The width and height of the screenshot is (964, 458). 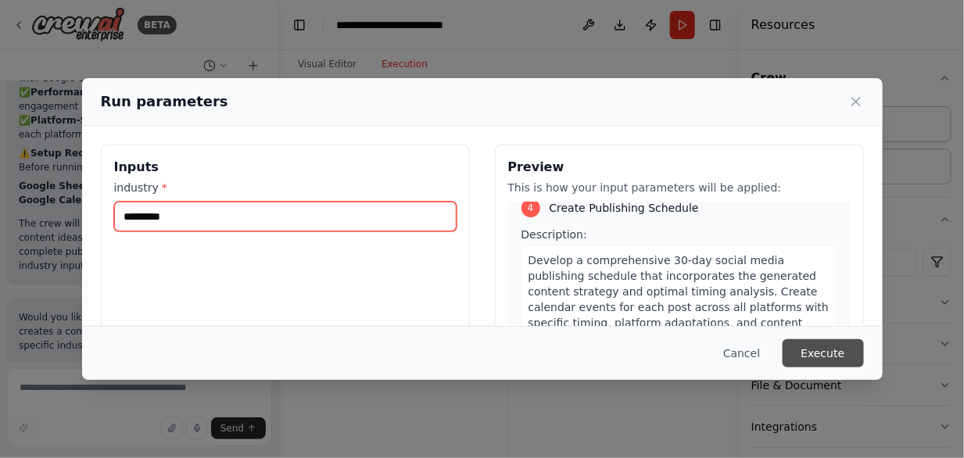 I want to click on span: Create Publishing Schedule, so click(x=624, y=208).